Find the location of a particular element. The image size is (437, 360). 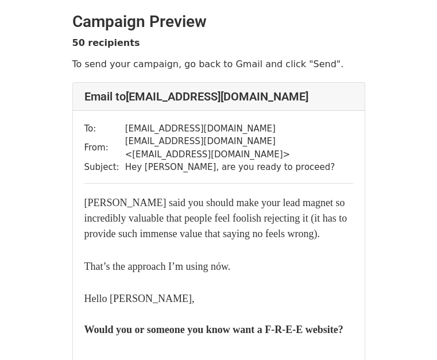

p: To send your campaign, go back to Gmail and click "Send". is located at coordinates (219, 64).